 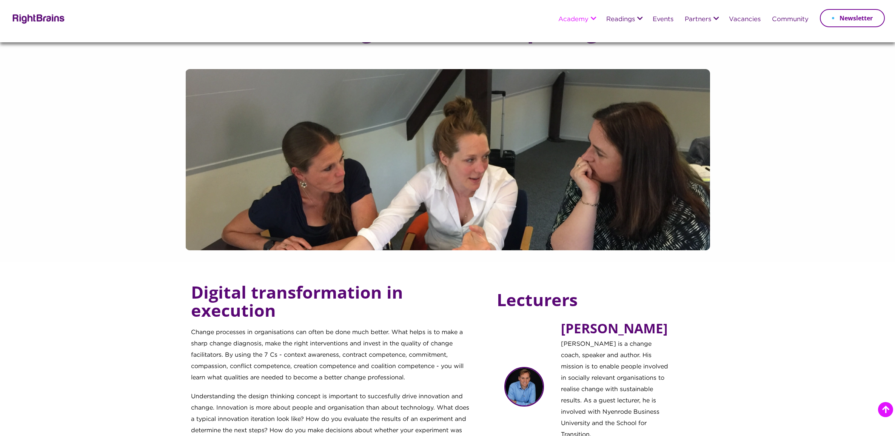 What do you see at coordinates (663, 20) in the screenshot?
I see `a: Events` at bounding box center [663, 20].